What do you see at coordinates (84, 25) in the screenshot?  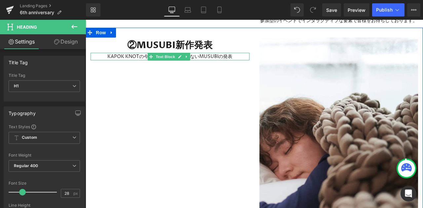 I see `h1: ②MUSUBI新作発表` at bounding box center [84, 25].